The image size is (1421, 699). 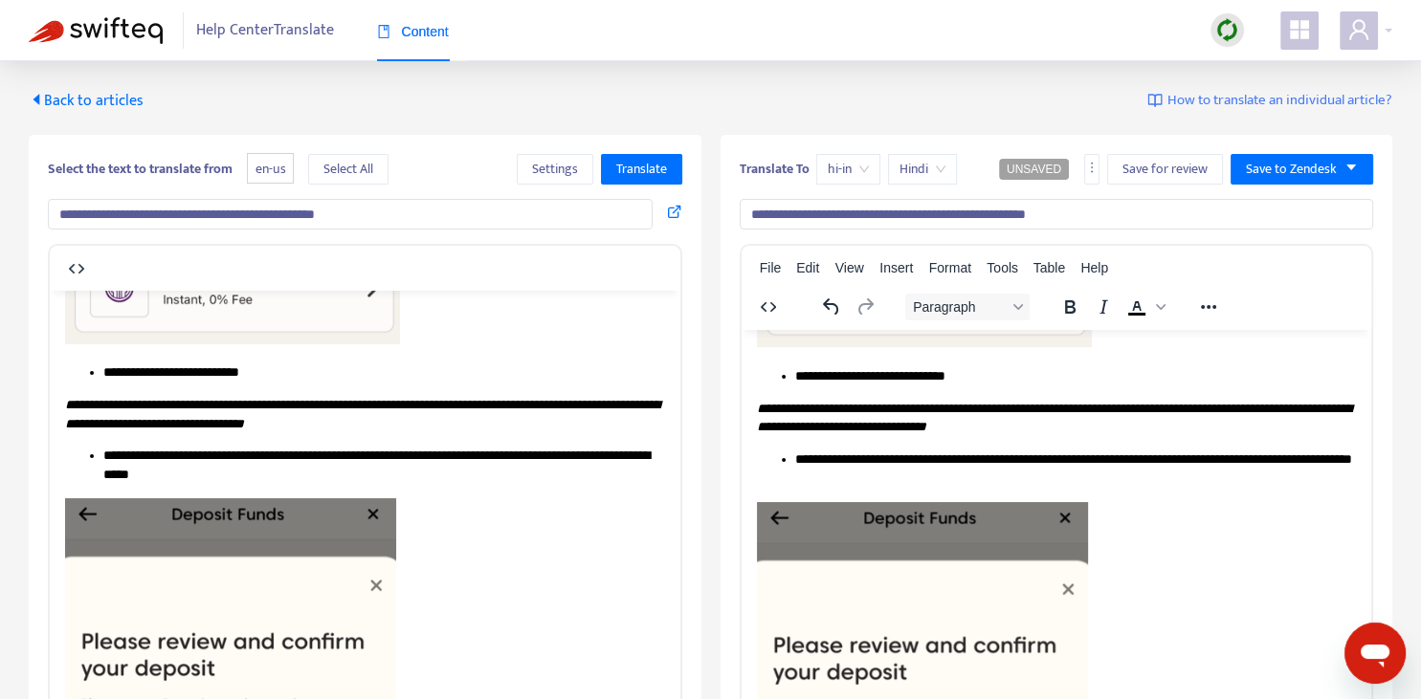 I want to click on span: Table, so click(x=1049, y=268).